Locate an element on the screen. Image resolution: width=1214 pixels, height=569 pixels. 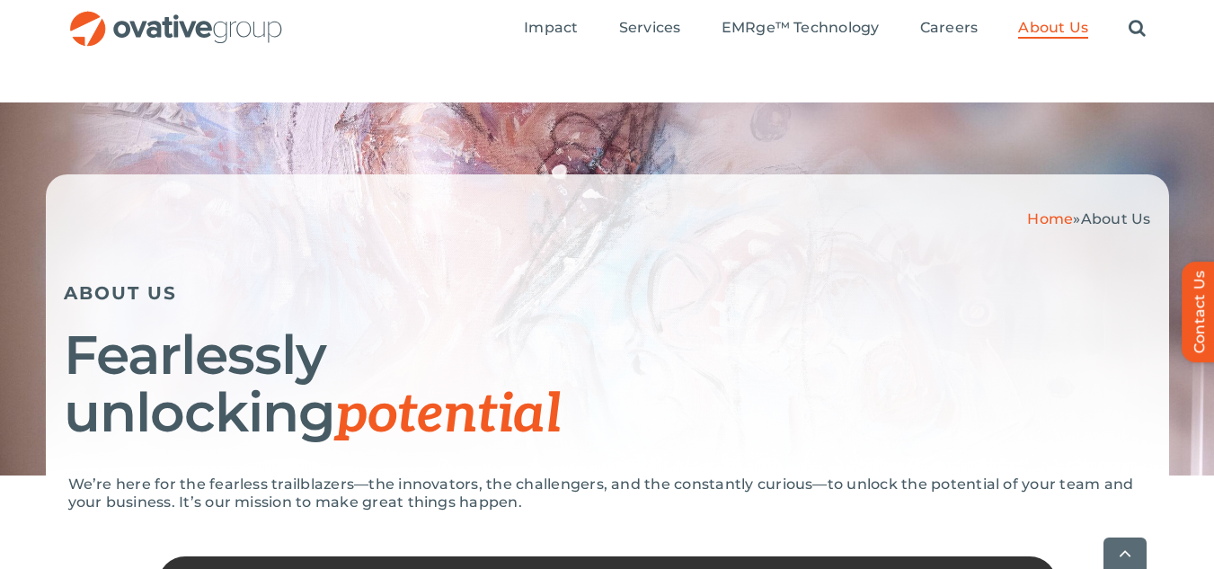
a: Services is located at coordinates (650, 29).